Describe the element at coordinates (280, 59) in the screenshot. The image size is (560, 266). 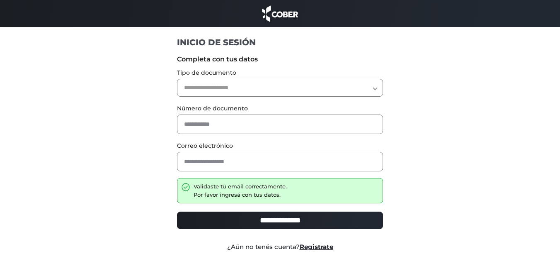
I see `label: Completa con tus datos` at that location.